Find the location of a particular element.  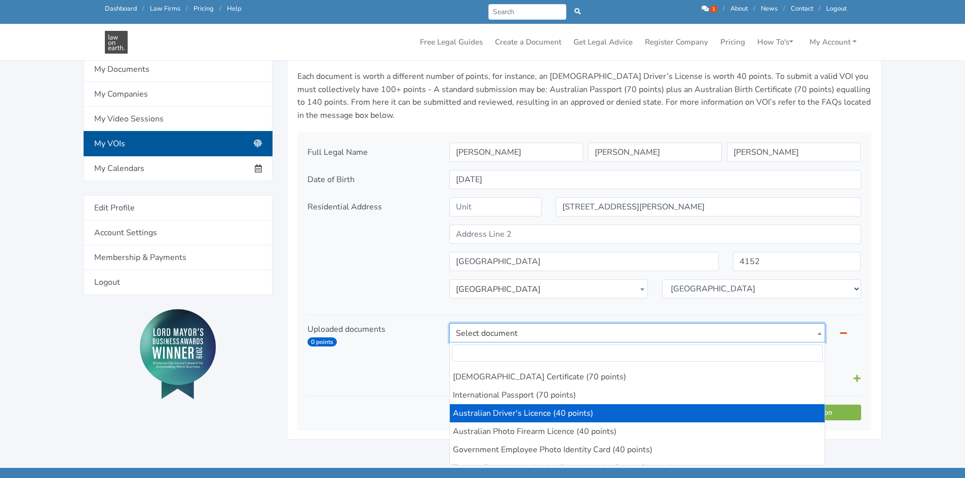

a: Edit Profile is located at coordinates (178, 208).